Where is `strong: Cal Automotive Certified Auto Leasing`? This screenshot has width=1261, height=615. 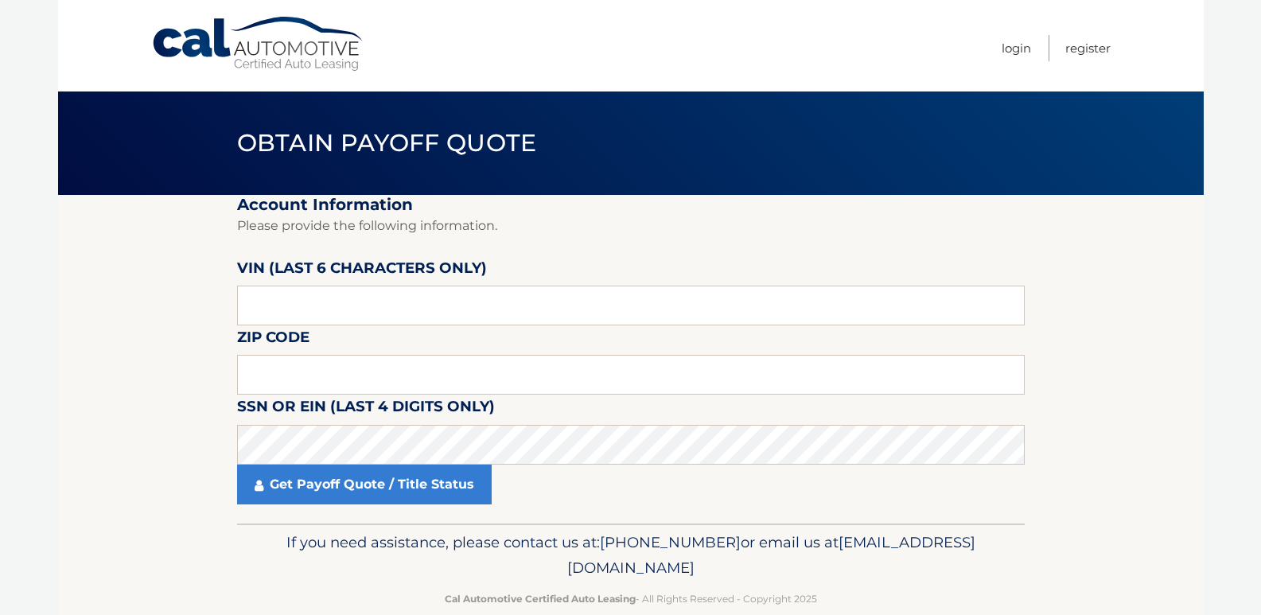
strong: Cal Automotive Certified Auto Leasing is located at coordinates (540, 598).